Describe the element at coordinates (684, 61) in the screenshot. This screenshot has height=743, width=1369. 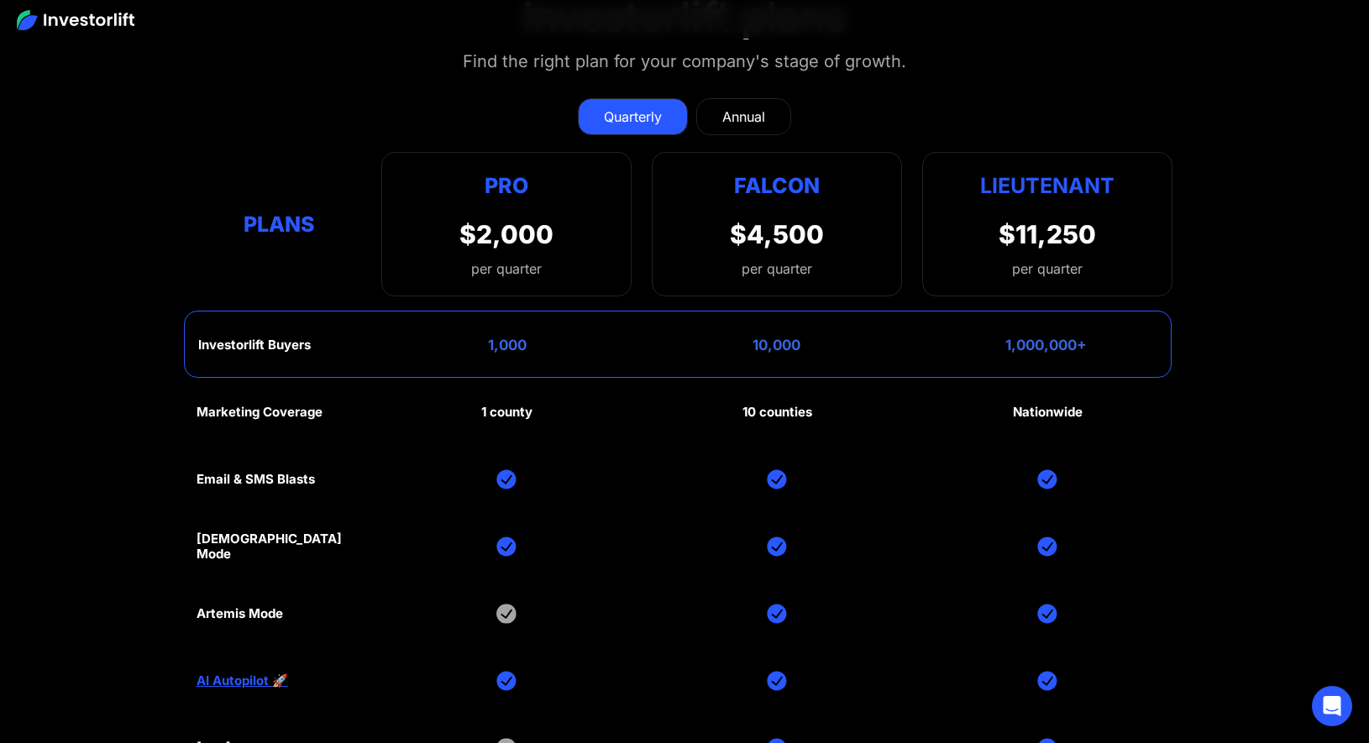
I see `div: Find the right plan for your company's stage of growth.` at that location.